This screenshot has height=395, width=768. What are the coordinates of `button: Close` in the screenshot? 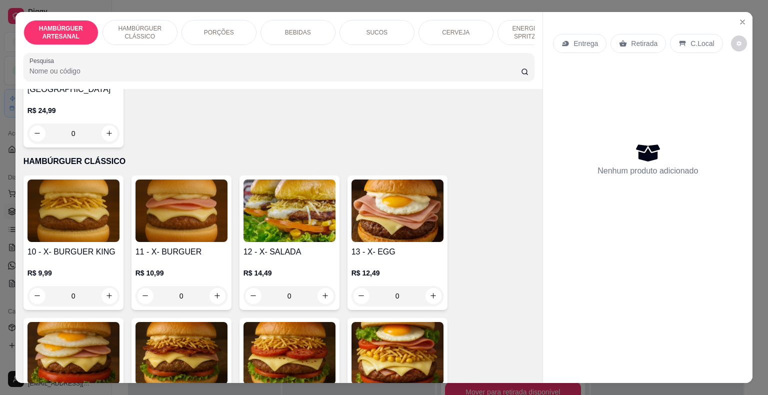 It's located at (743, 22).